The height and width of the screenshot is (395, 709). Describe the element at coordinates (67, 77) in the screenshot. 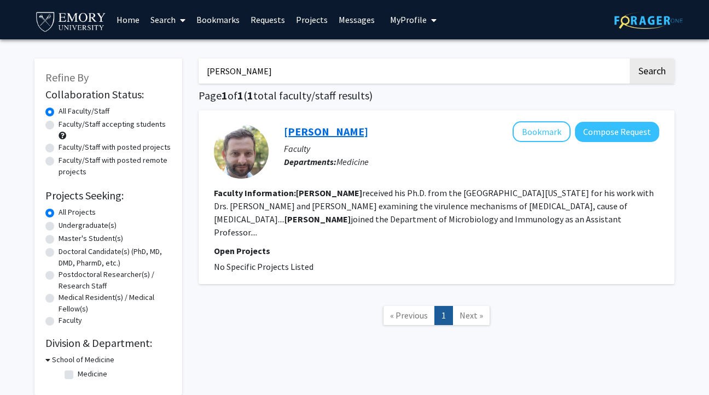

I see `span: Refine By` at that location.